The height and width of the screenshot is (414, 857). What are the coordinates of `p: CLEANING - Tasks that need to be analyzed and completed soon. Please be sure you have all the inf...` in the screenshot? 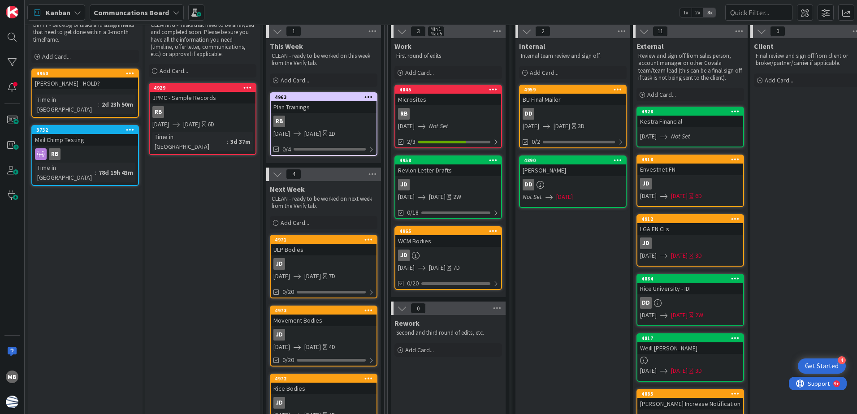 It's located at (203, 39).